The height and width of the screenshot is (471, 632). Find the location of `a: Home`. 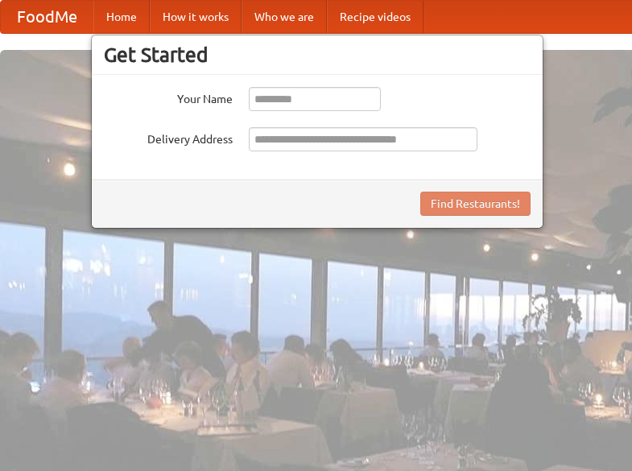

a: Home is located at coordinates (121, 17).